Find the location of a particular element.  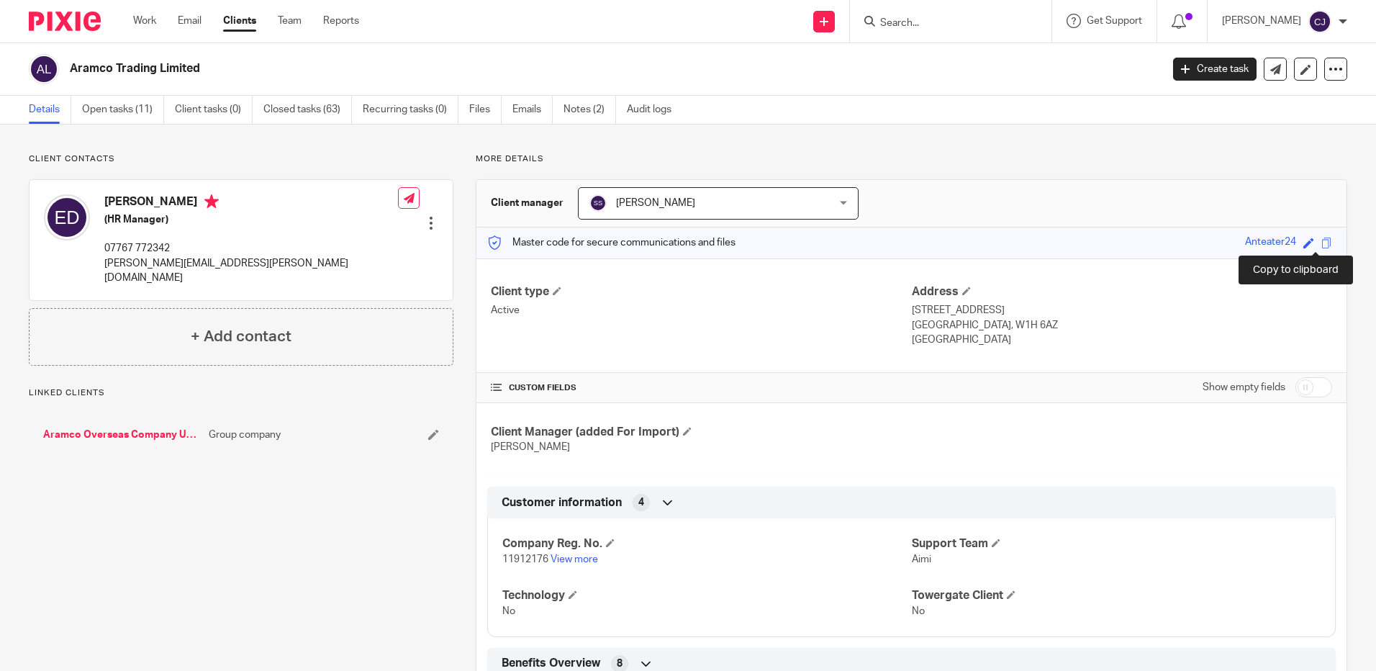

h4: Technology is located at coordinates (707, 595).